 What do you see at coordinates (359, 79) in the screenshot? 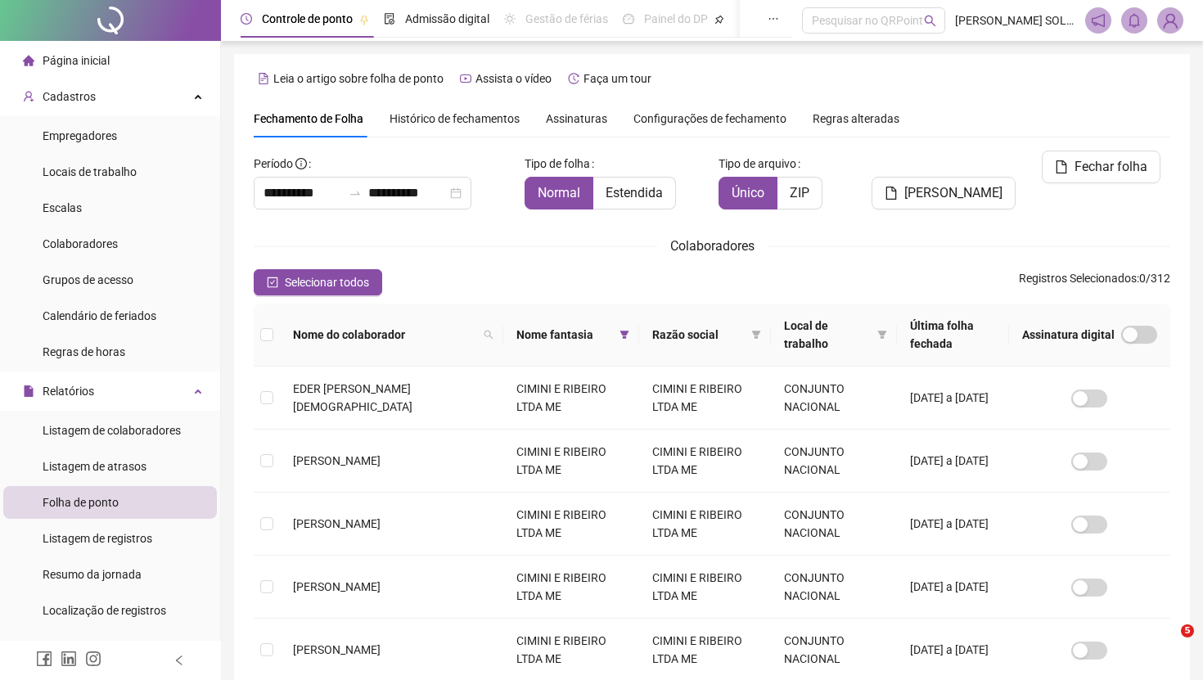
I see `span: Leia o artigo sobre folha de ponto` at bounding box center [359, 79].